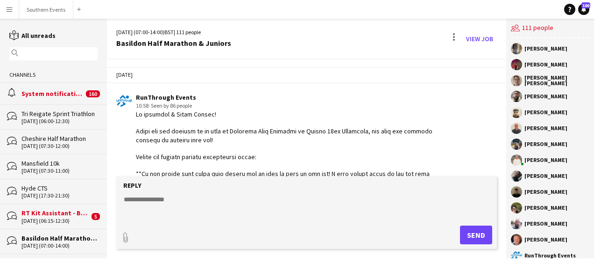  What do you see at coordinates (476, 235) in the screenshot?
I see `button: Send` at bounding box center [476, 235].